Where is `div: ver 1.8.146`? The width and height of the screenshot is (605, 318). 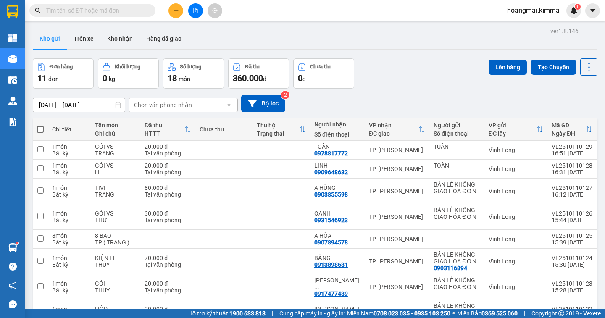
div: ver 1.8.146 is located at coordinates (564, 31).